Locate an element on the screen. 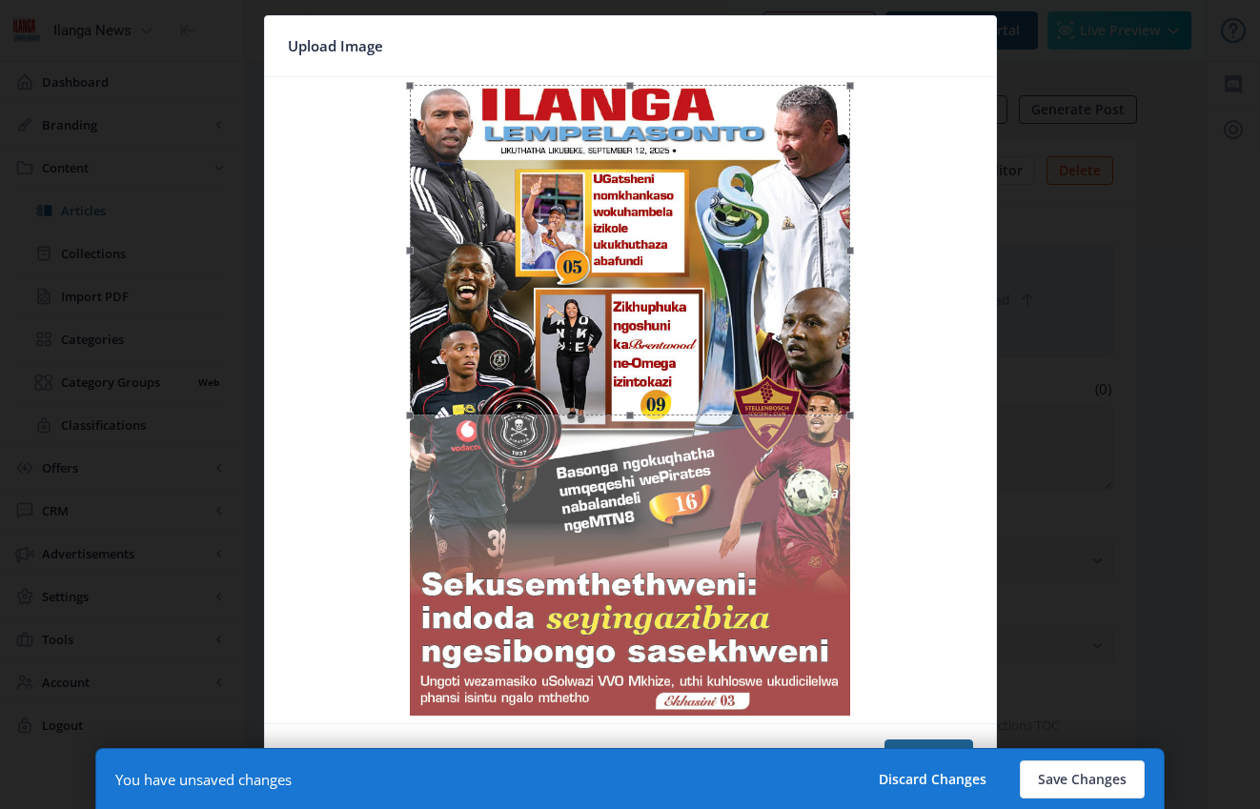 This screenshot has width=1260, height=809. button: Cancel is located at coordinates (327, 758).